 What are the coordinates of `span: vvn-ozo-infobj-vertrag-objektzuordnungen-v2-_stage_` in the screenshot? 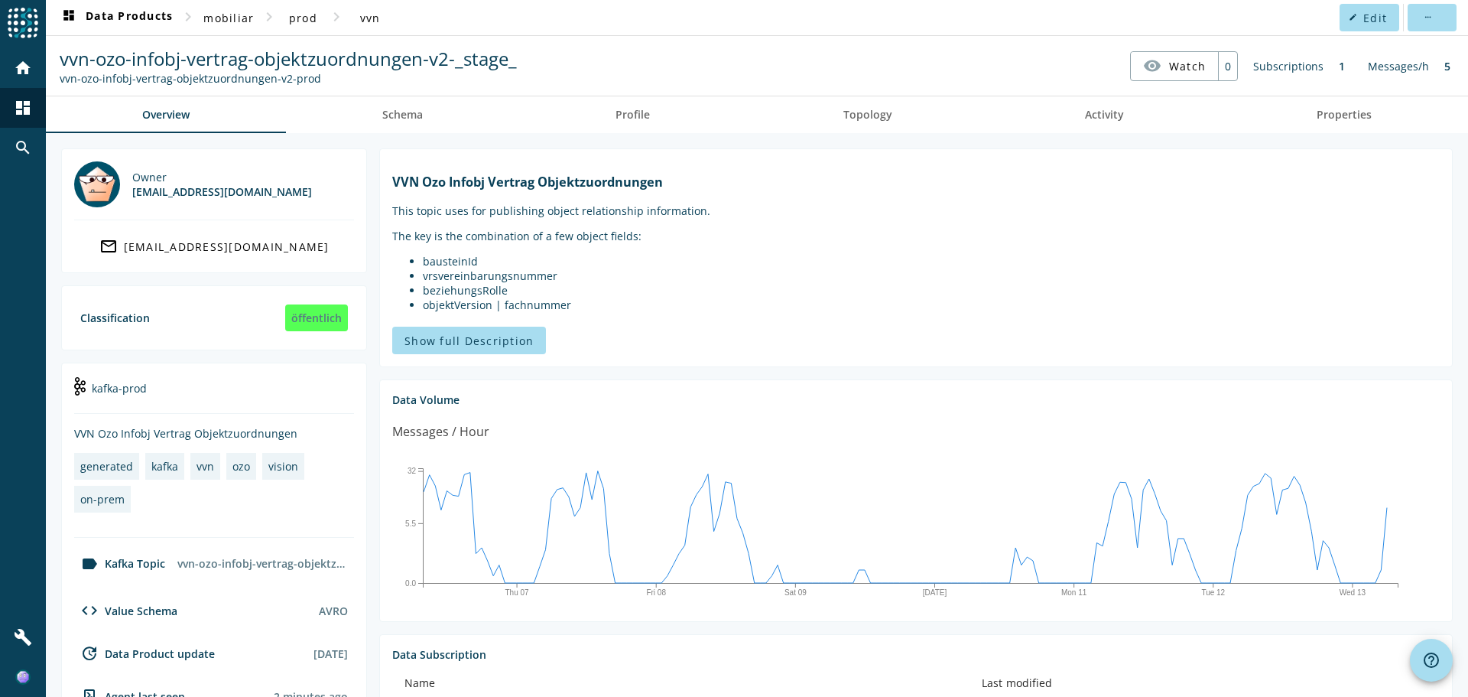 It's located at (288, 58).